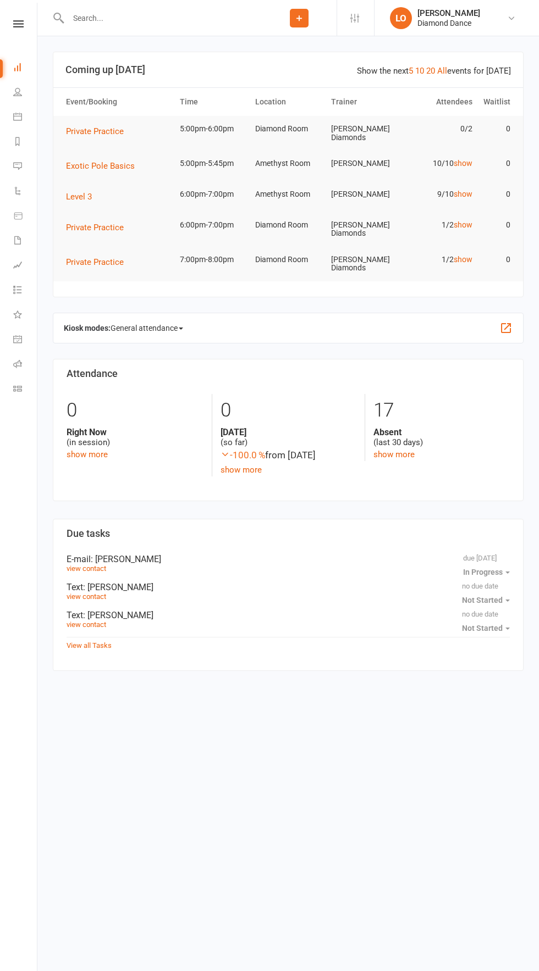 The width and height of the screenshot is (539, 971). Describe the element at coordinates (25, 68) in the screenshot. I see `a: Dashboard` at that location.